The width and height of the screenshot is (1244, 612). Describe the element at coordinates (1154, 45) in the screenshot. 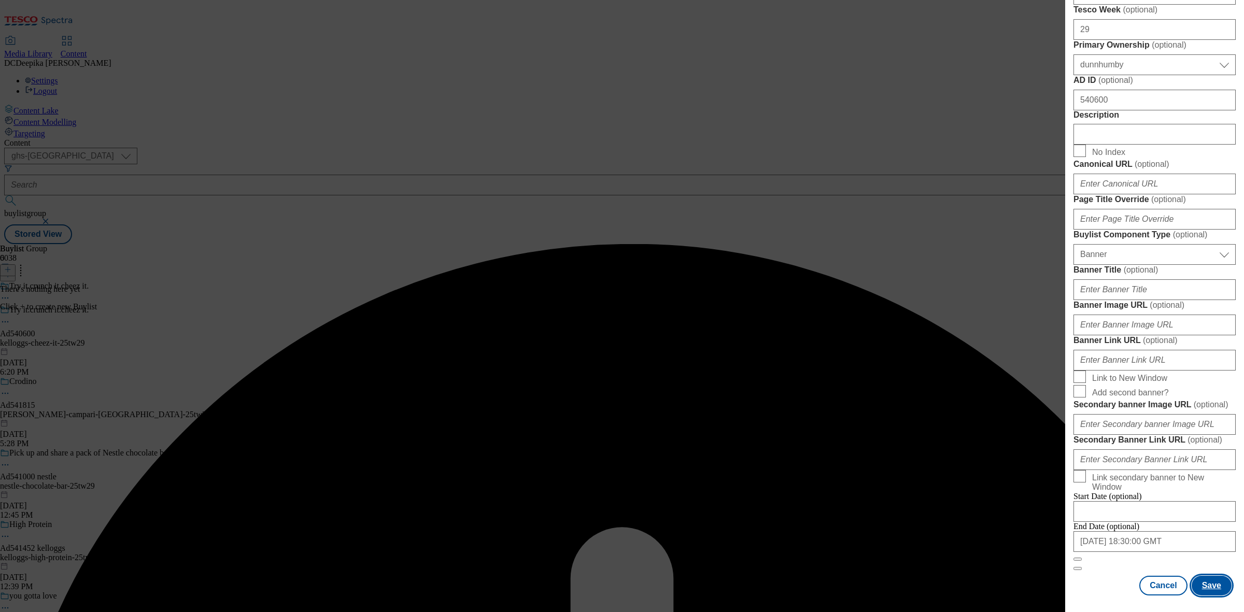

I see `label: Primary Ownership` at that location.